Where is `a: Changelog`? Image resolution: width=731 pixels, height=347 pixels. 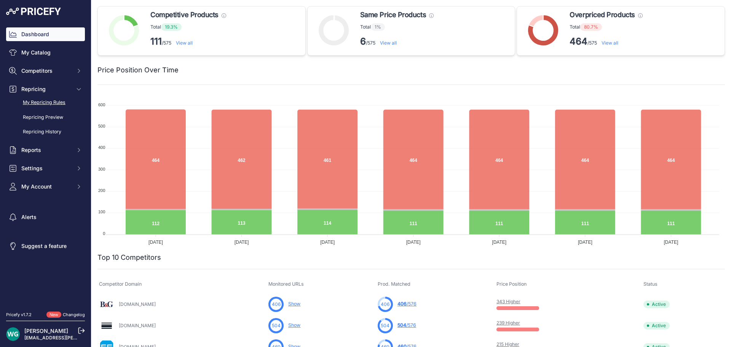 a: Changelog is located at coordinates (74, 315).